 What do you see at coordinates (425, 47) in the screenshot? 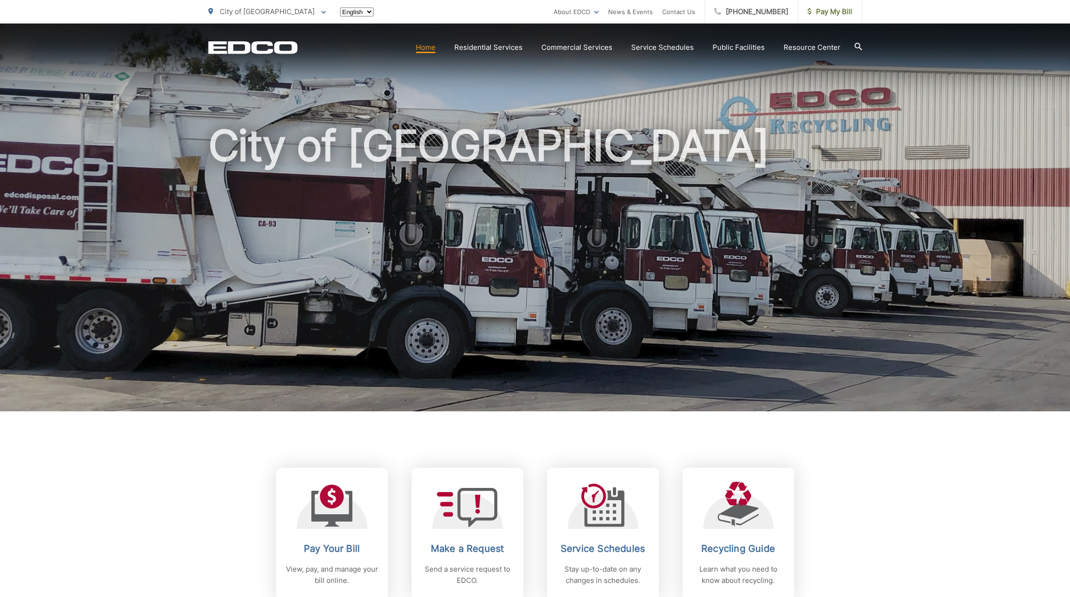
I see `a: Home` at bounding box center [425, 47].